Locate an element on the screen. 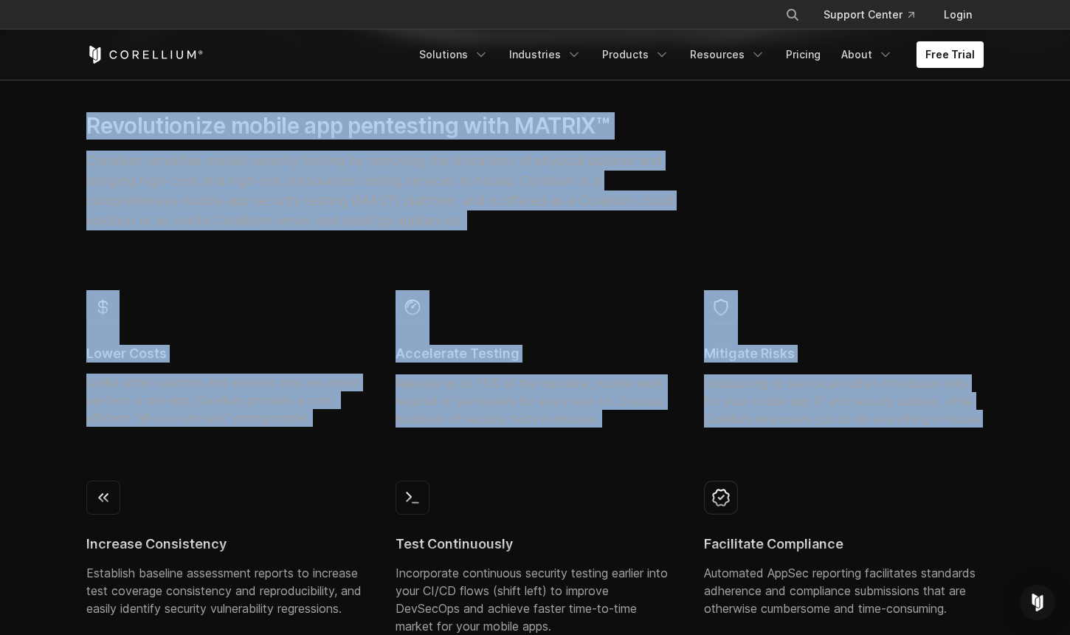 The width and height of the screenshot is (1070, 635). p: Unlike other solutions and services that are priced per-test or per-app, Corellium provides a cos... is located at coordinates (226, 400).